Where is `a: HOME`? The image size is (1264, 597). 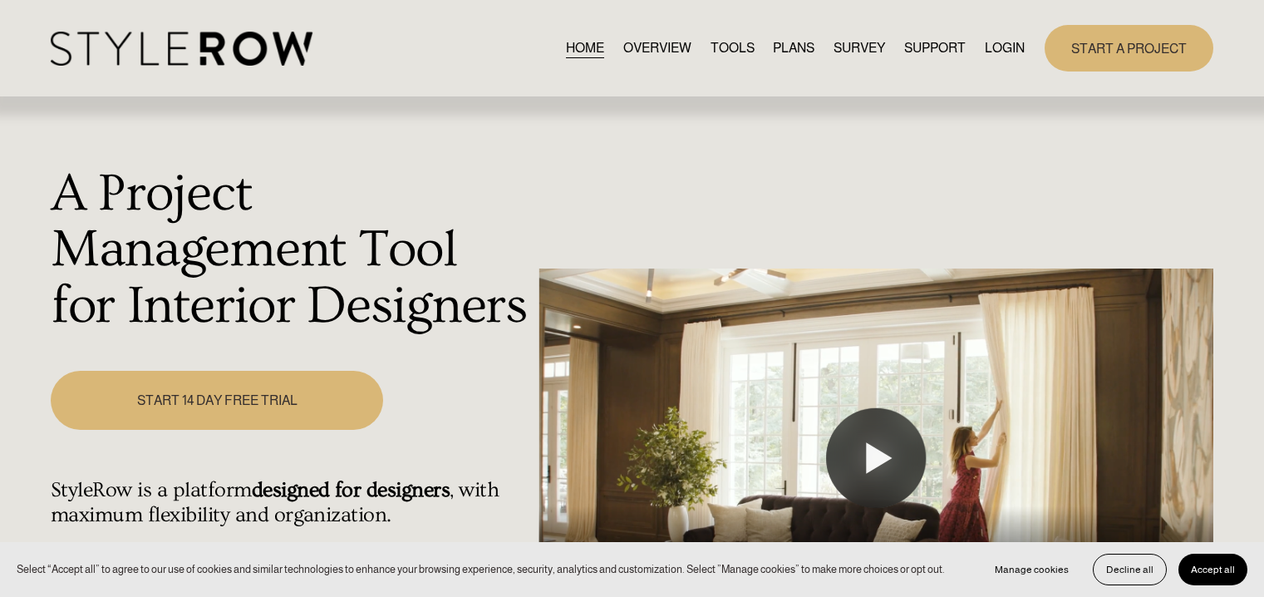
a: HOME is located at coordinates (585, 47).